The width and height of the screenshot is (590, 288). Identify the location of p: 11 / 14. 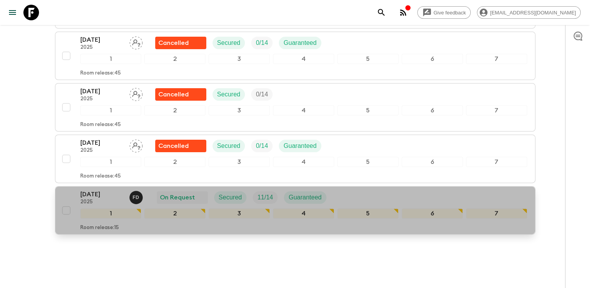
(265, 197).